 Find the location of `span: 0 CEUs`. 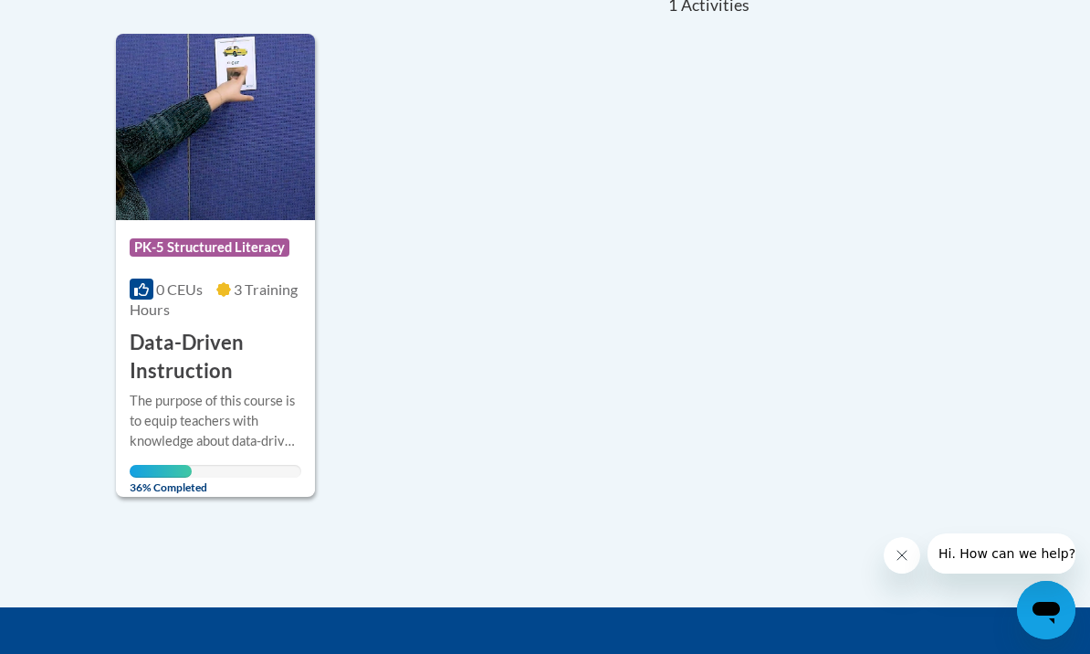

span: 0 CEUs is located at coordinates (179, 289).